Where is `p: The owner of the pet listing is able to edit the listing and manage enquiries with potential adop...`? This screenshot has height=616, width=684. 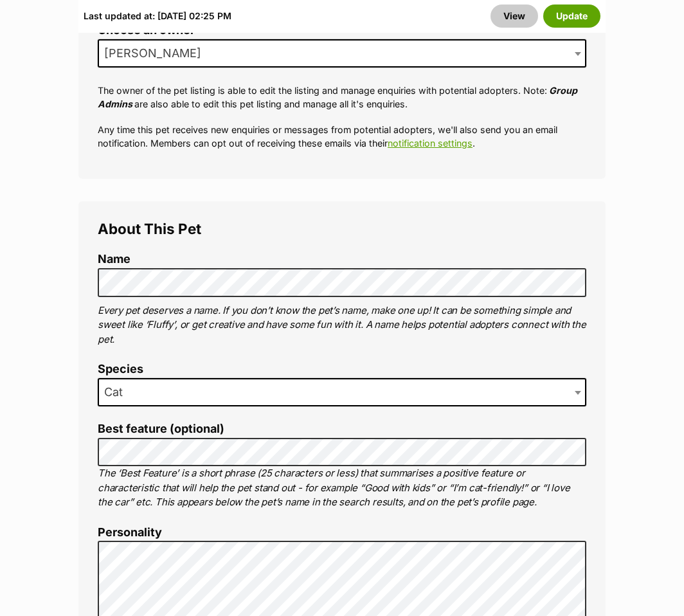
p: The owner of the pet listing is able to edit the listing and manage enquiries with potential adop... is located at coordinates (342, 97).